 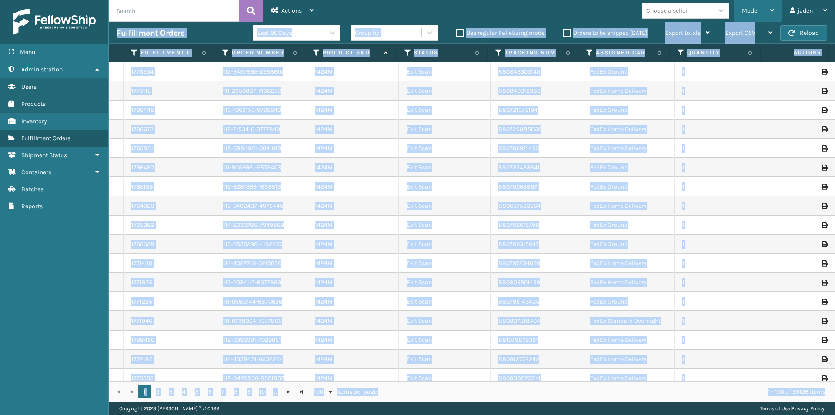 I want to click on h3: Fulfillment Orders, so click(x=151, y=33).